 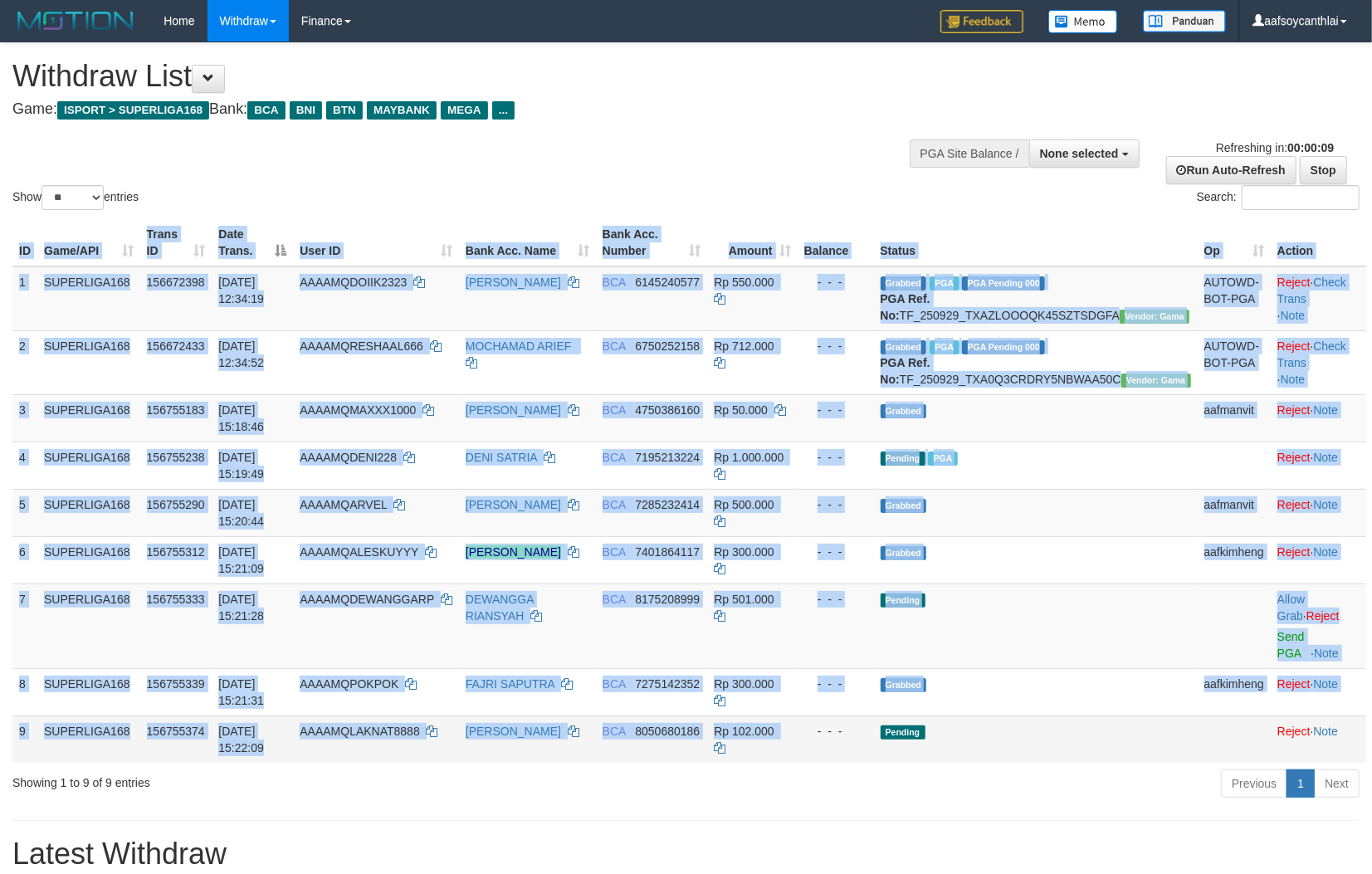 I want to click on td: 7, so click(x=25, y=626).